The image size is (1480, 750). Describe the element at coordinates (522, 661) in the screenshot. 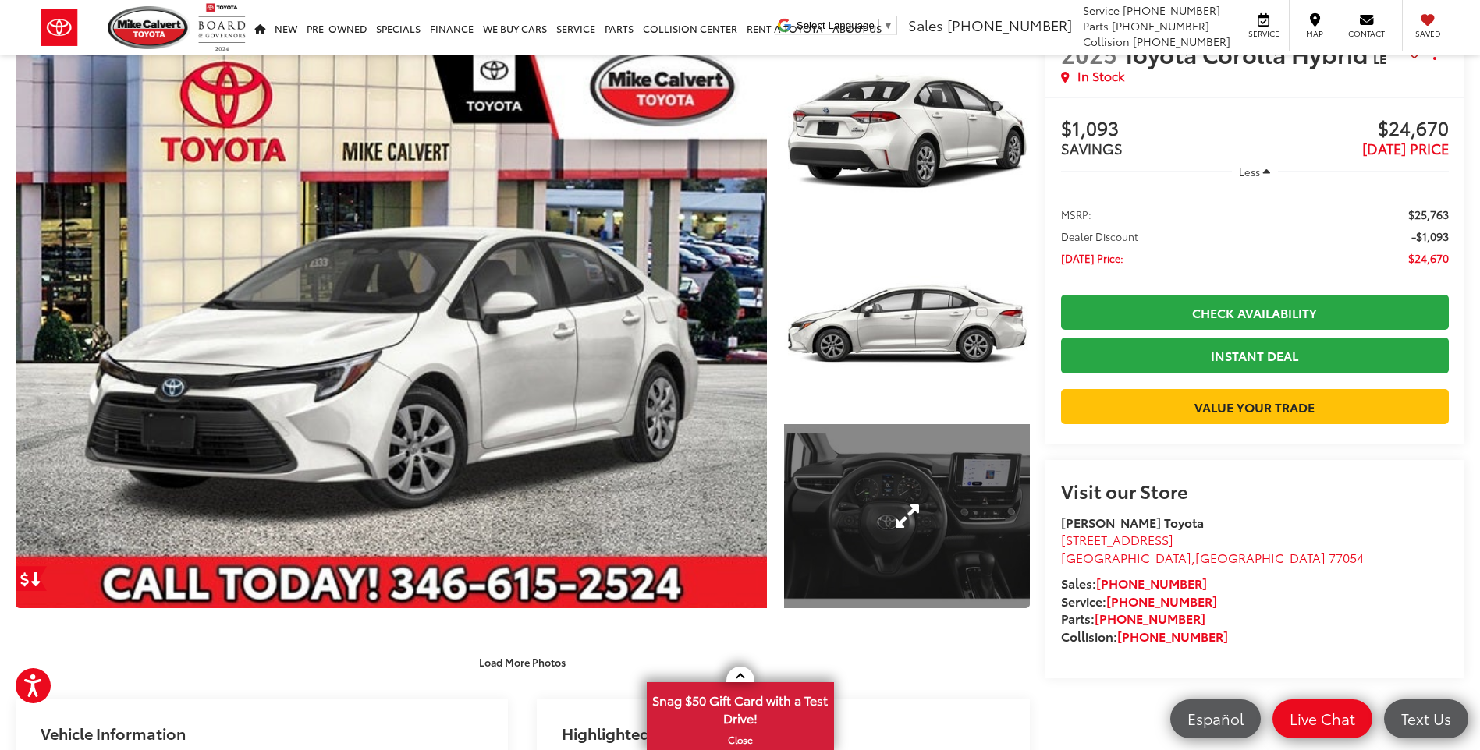

I see `button: Load More Photos` at that location.